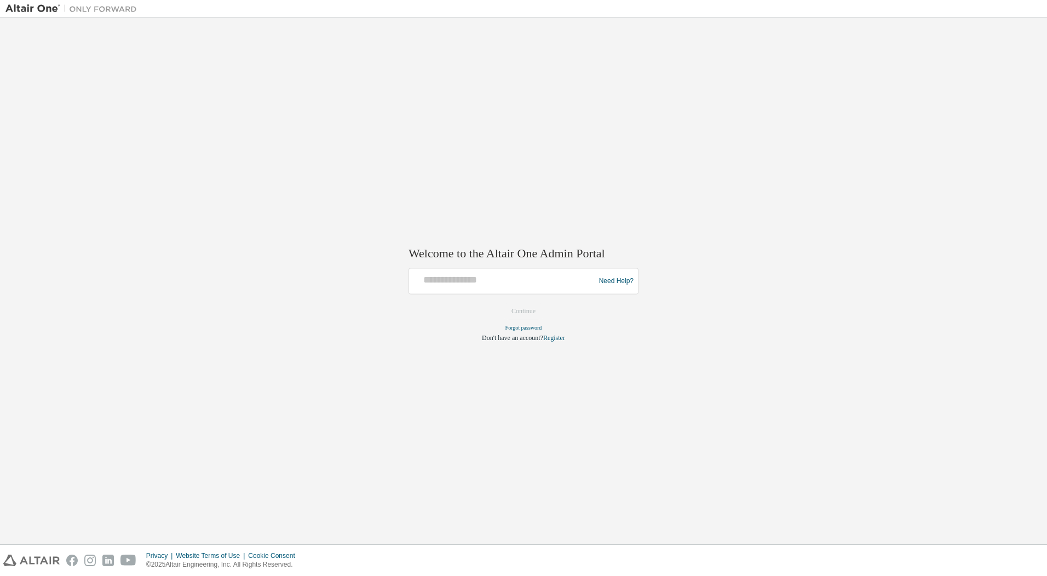 This screenshot has width=1047, height=576. I want to click on img: facebook.svg, so click(72, 560).